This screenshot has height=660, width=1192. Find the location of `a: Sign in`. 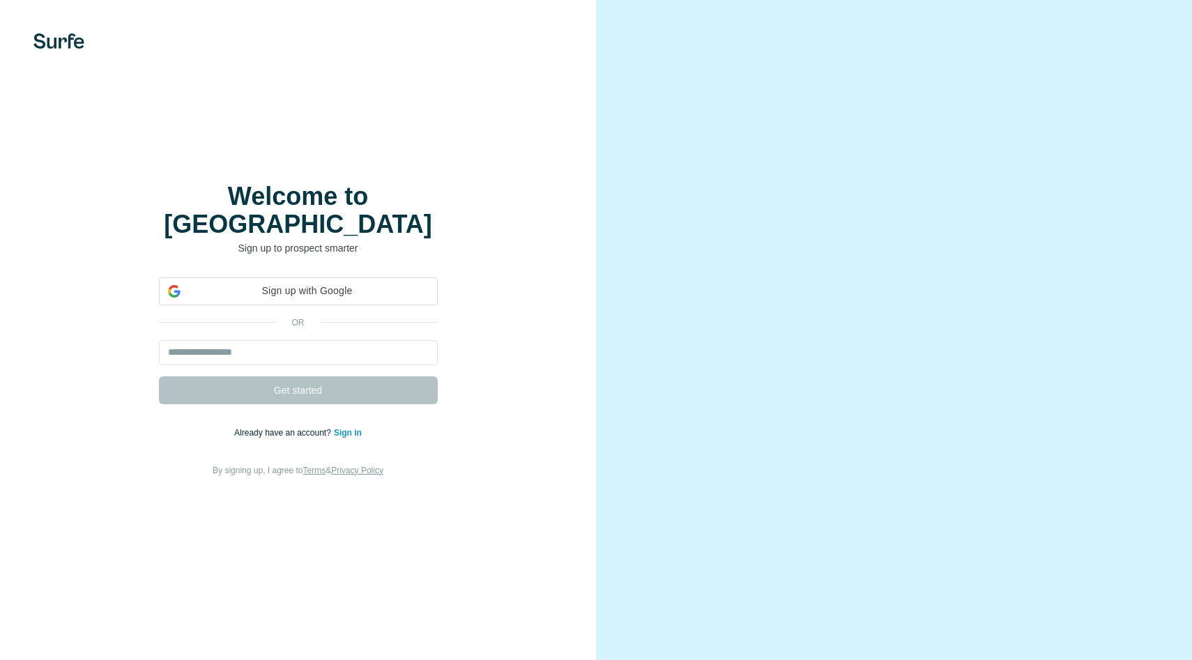

a: Sign in is located at coordinates (348, 433).